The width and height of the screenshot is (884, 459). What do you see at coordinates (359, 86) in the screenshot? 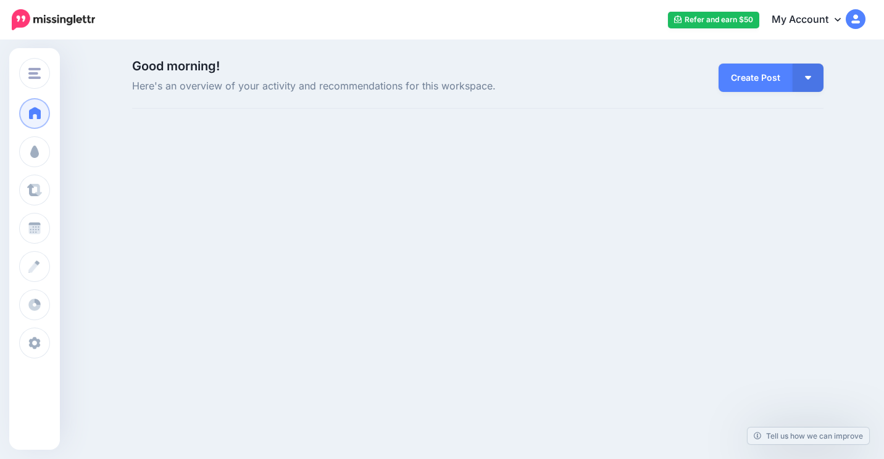
I see `span: Here's an overview of your activity and recommendations for this workspace.` at bounding box center [359, 86].